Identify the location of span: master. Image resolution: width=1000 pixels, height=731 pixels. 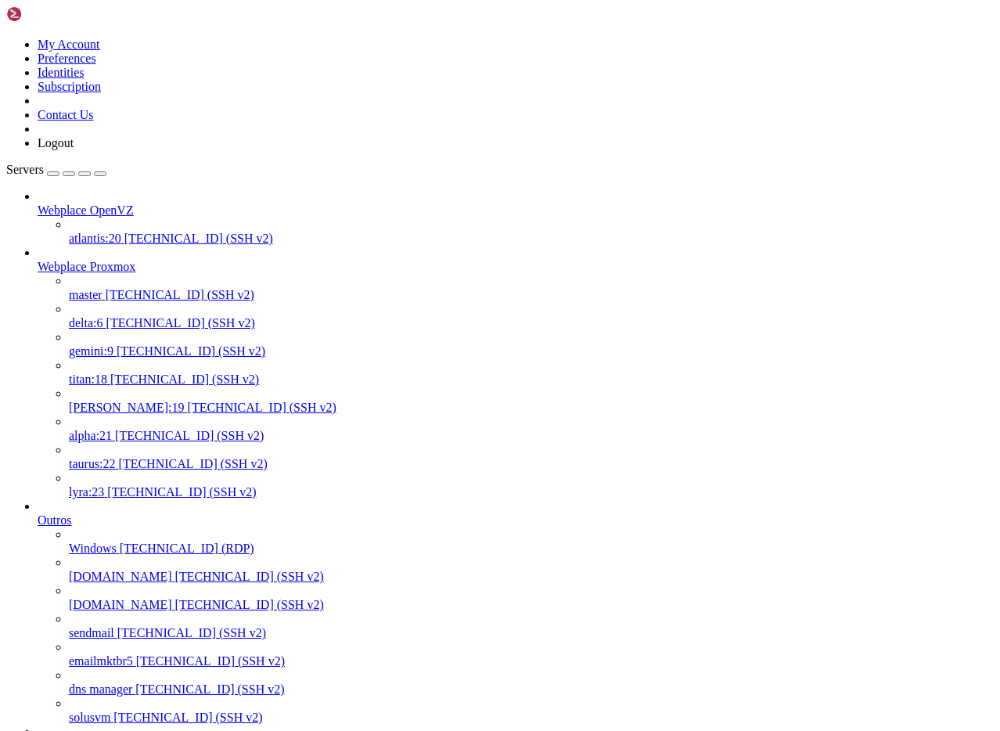
(85, 294).